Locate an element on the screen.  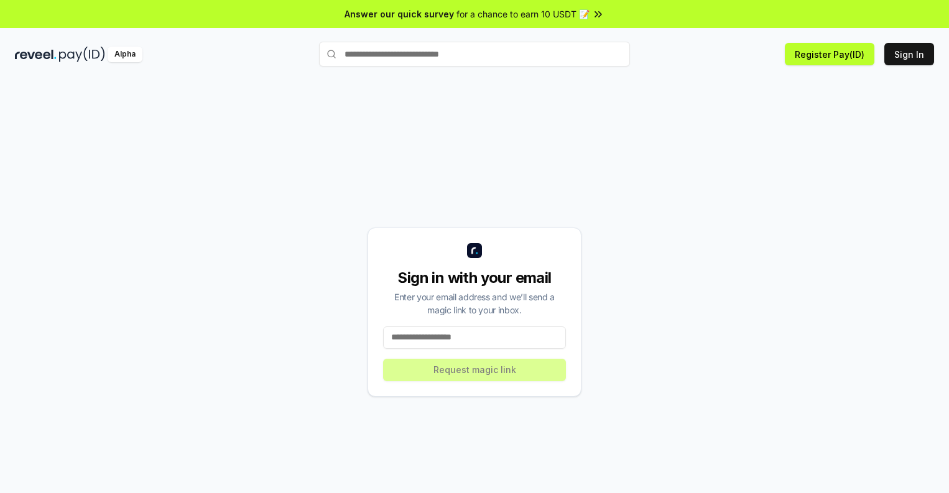
div: Enter your email address and we’ll send a magic link to your inbox. is located at coordinates (474, 303).